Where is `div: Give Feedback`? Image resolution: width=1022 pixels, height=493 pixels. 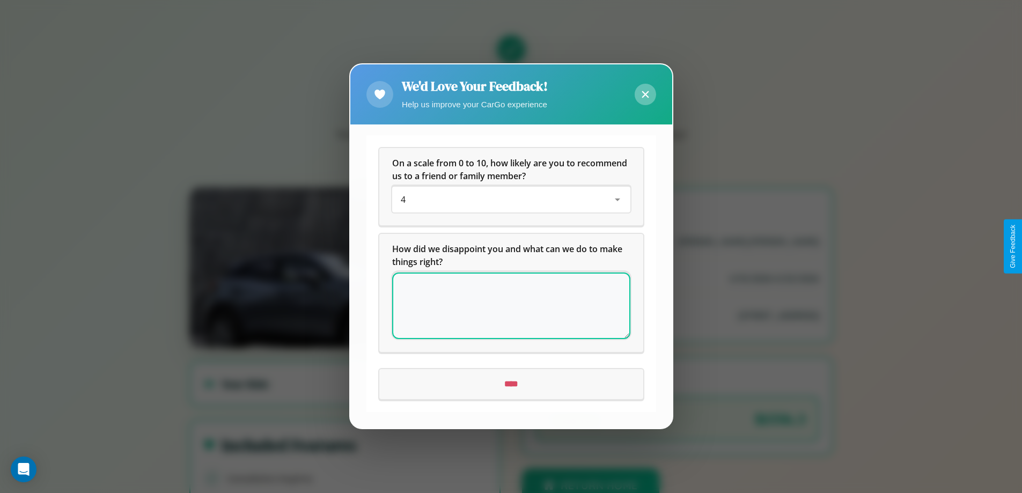 div: Give Feedback is located at coordinates (1013, 246).